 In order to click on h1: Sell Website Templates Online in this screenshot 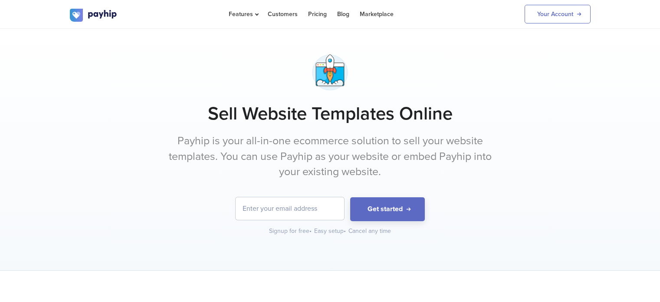, I will do `click(330, 114)`.